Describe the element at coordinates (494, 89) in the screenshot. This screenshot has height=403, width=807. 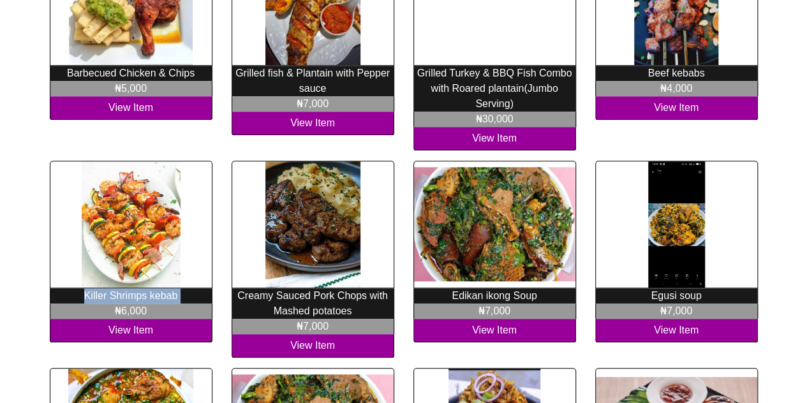
I see `p: Grilled Turkey & BBQ Fish Combo with Roared plantain(Jumbo Serving)` at that location.